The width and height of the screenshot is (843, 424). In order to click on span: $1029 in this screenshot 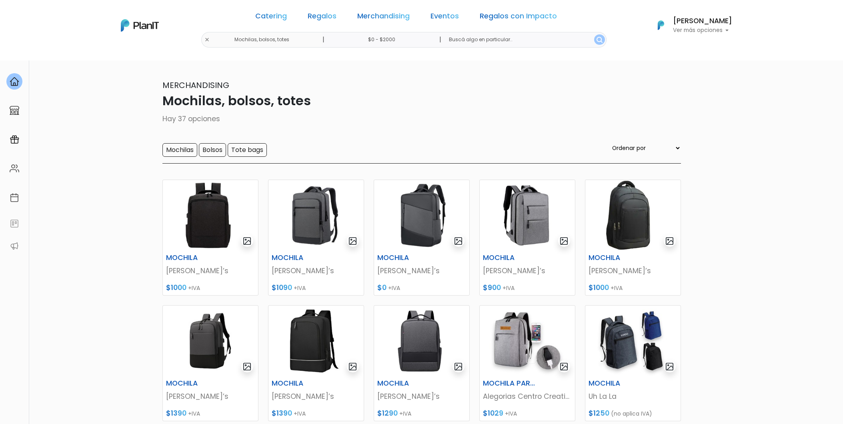, I will do `click(493, 413)`.